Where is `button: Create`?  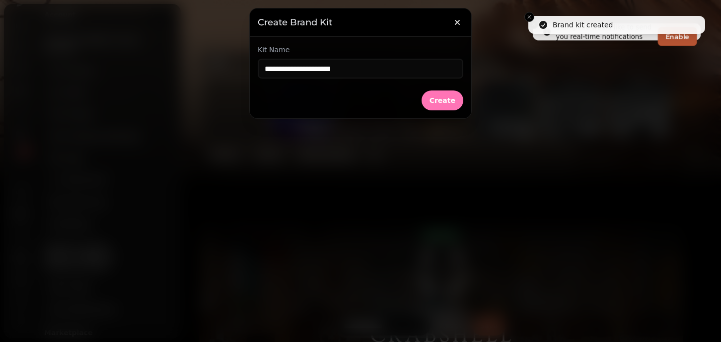 button: Create is located at coordinates (443, 100).